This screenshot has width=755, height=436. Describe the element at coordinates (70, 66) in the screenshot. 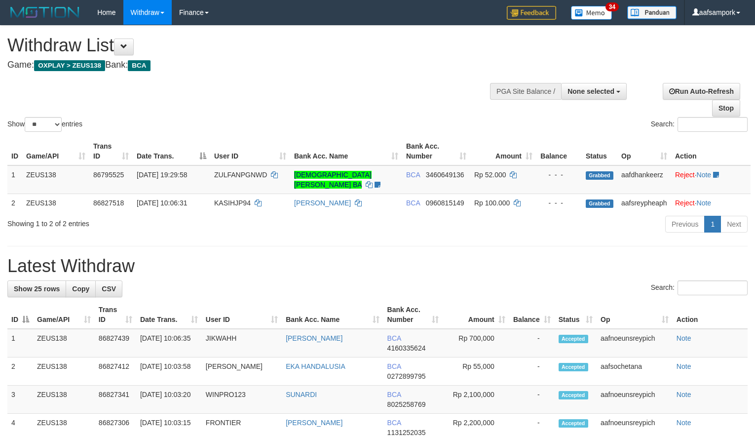

I see `span: OXPLAY > ZEUS138` at that location.